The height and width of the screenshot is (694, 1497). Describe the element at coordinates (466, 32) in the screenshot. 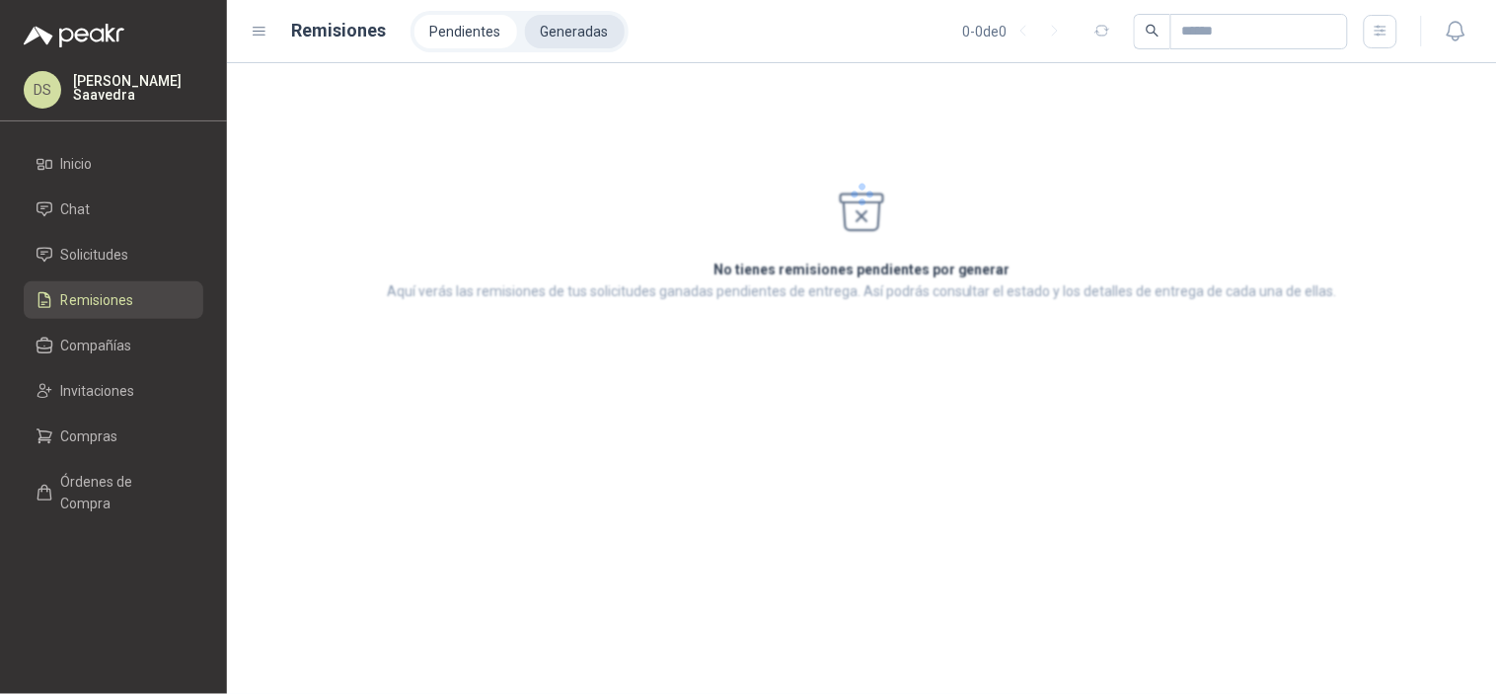

I see `li: Pendientes` at that location.